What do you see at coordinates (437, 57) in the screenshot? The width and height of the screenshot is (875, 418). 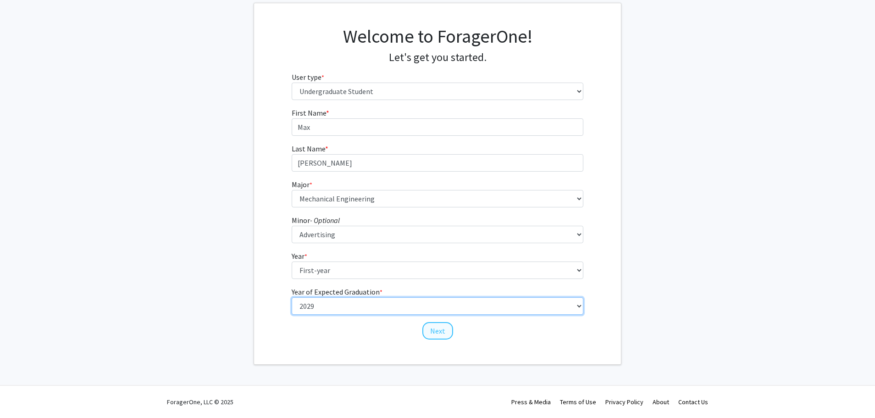 I see `h4: Let's get you started.` at bounding box center [437, 57].